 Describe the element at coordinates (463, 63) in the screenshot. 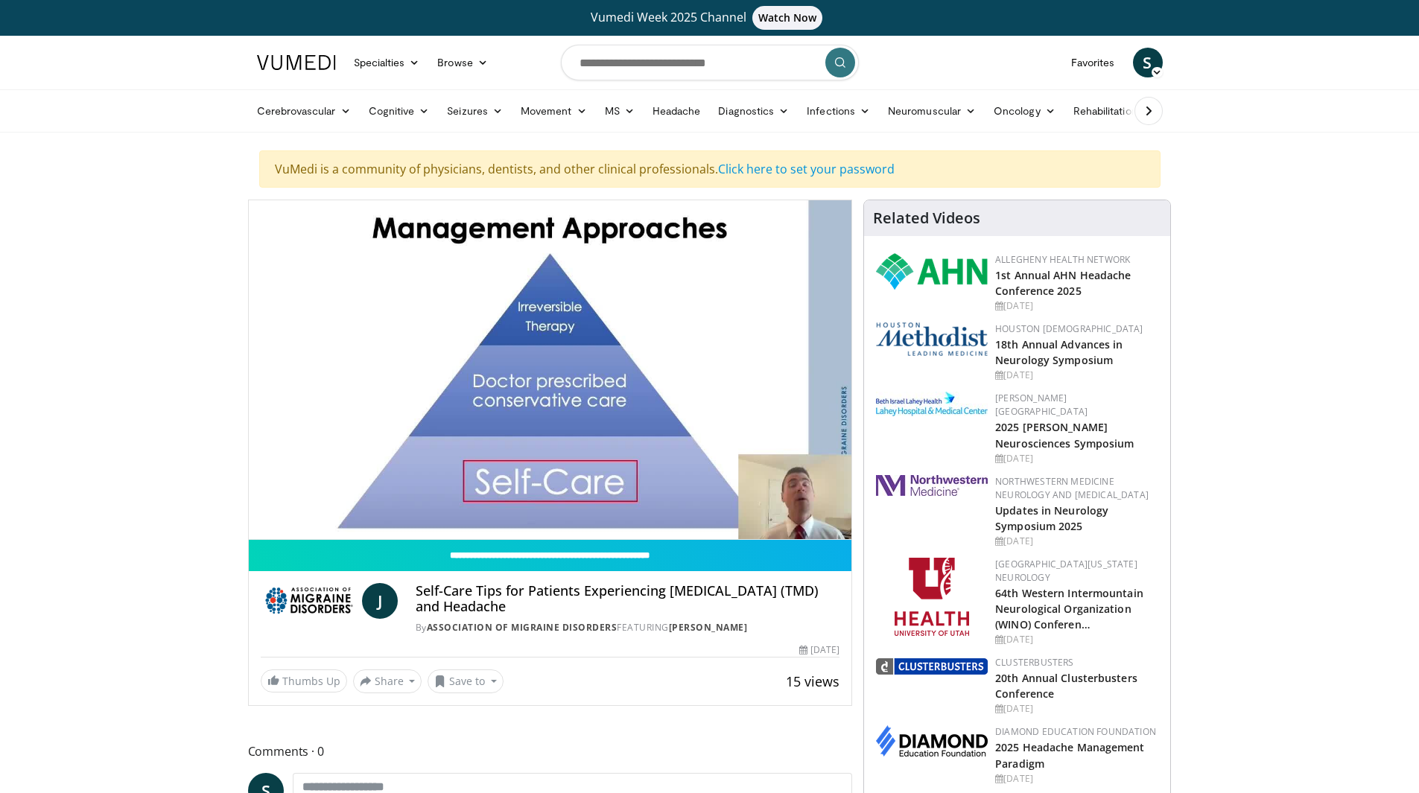

I see `a: Browse` at that location.